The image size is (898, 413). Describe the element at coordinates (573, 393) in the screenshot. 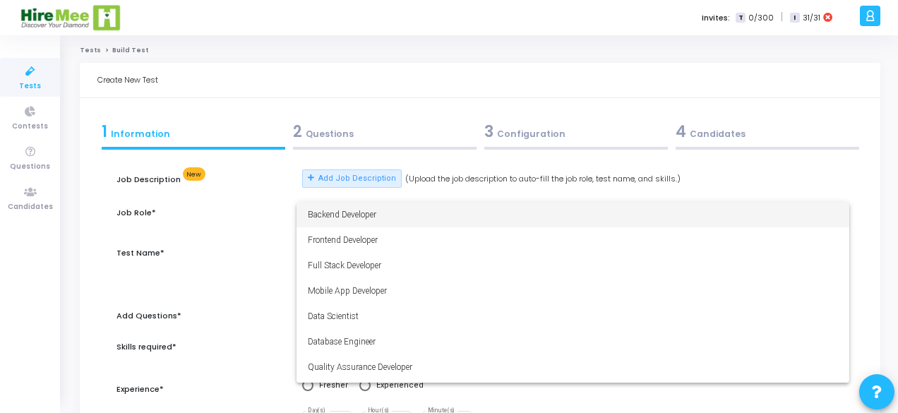

I see `span: DevOps Engineer` at that location.